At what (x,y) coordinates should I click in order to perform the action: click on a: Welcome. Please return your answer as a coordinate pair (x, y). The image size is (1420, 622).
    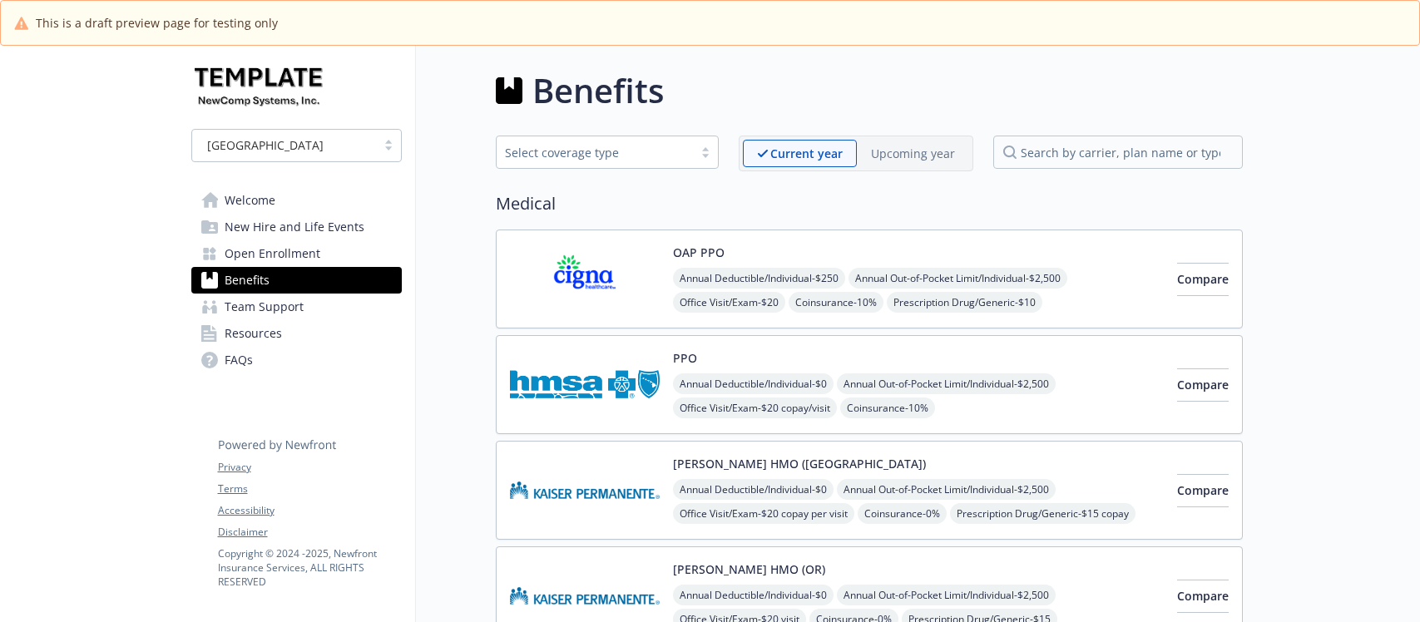
    Looking at the image, I should click on (296, 201).